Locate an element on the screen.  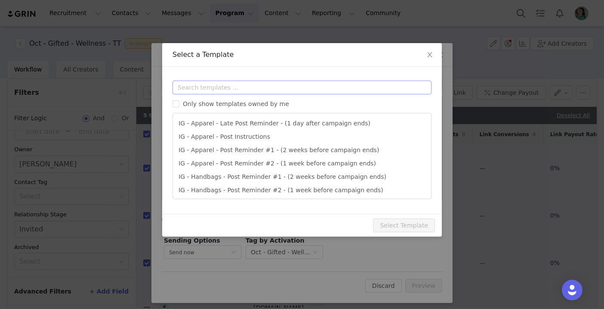
li: IG - Handbags - Post Reminder #1 - (2 weeks before campaign ends) is located at coordinates (302, 176).